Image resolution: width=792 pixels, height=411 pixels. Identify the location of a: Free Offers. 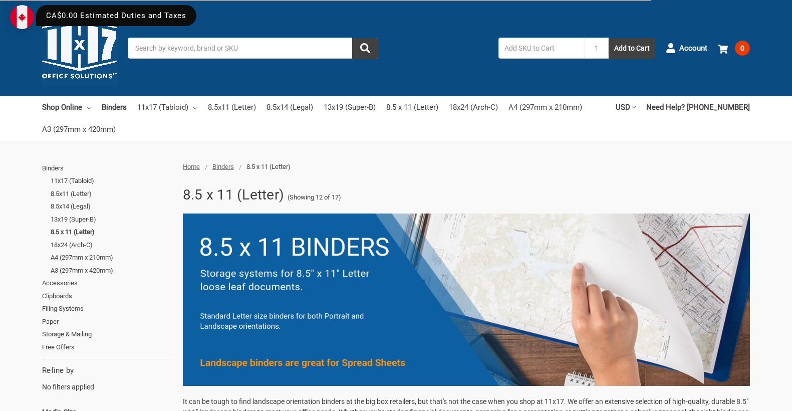
(107, 347).